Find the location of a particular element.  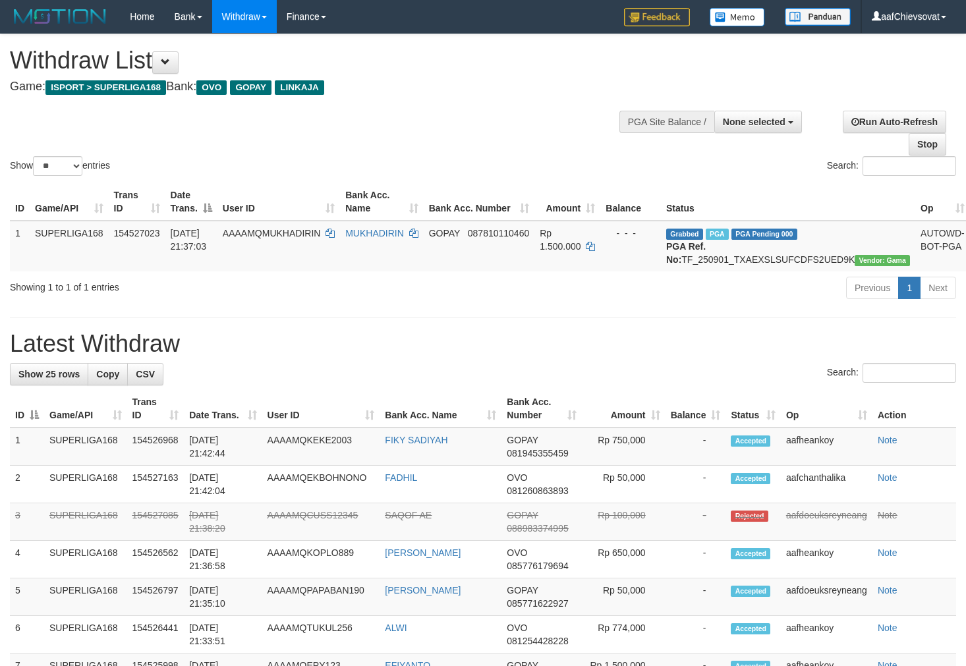

th: Game/API: activate to sort column ascending is located at coordinates (69, 202).